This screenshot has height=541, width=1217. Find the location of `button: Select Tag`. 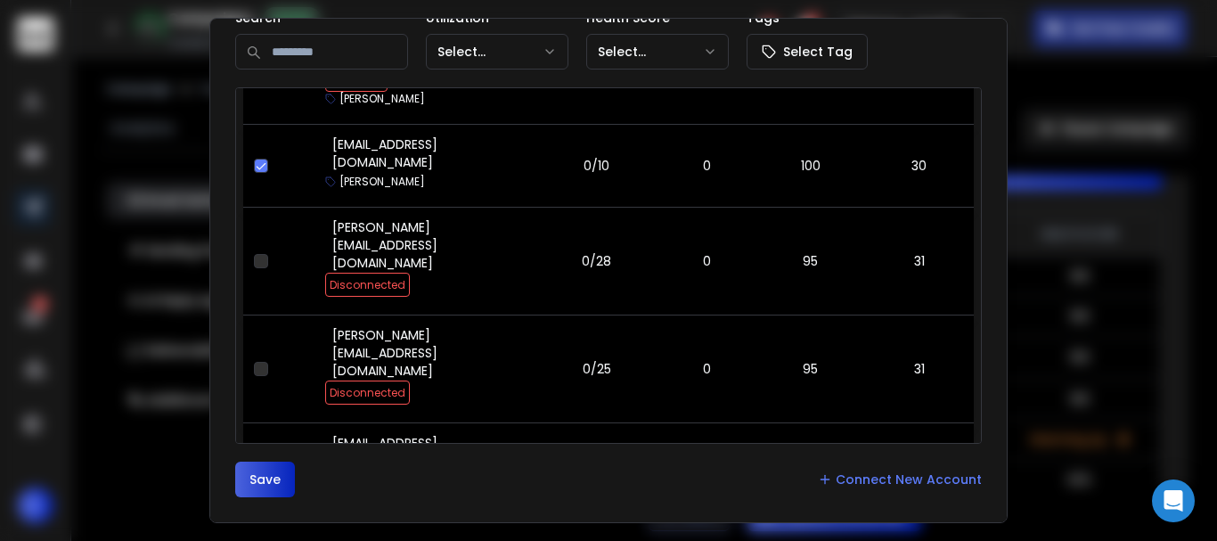

button: Select Tag is located at coordinates (807, 52).